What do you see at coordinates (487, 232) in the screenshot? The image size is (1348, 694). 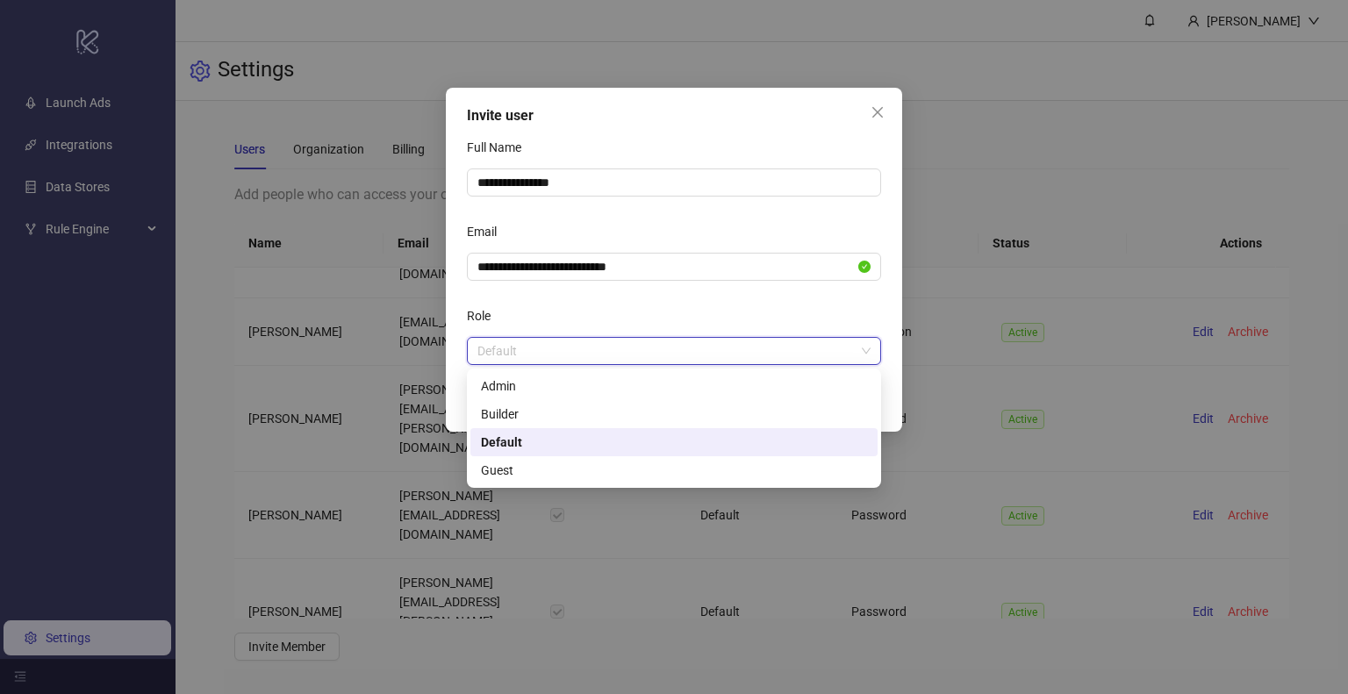 I see `label: Email` at bounding box center [487, 232].